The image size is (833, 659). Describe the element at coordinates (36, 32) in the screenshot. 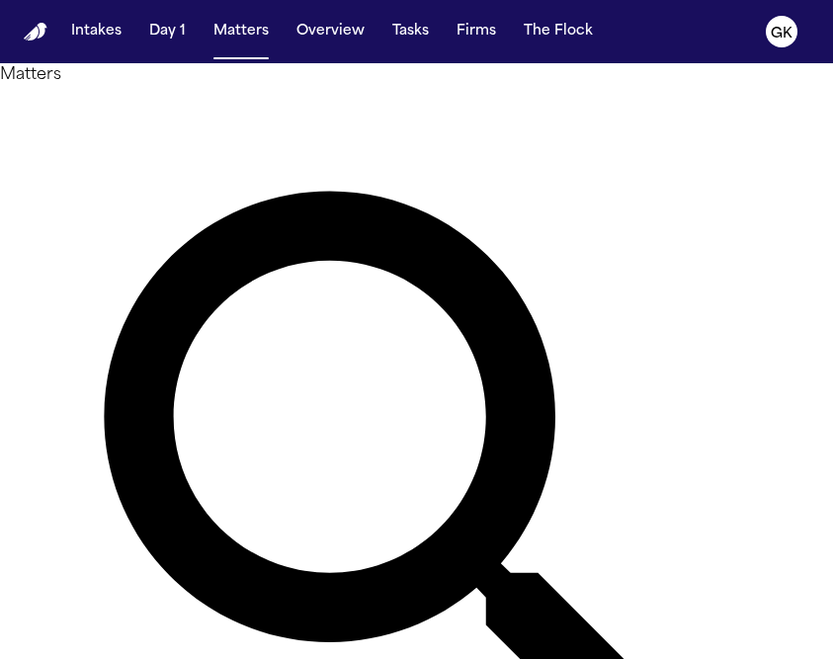

I see `img: Finch Logo` at that location.